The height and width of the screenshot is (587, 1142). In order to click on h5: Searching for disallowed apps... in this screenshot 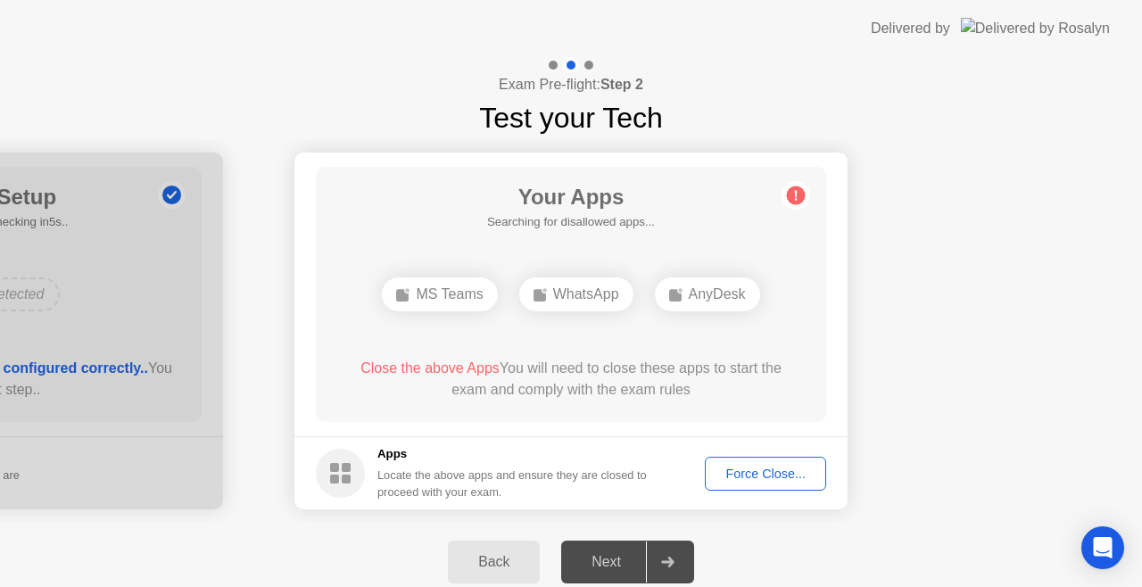, I will do `click(571, 222)`.